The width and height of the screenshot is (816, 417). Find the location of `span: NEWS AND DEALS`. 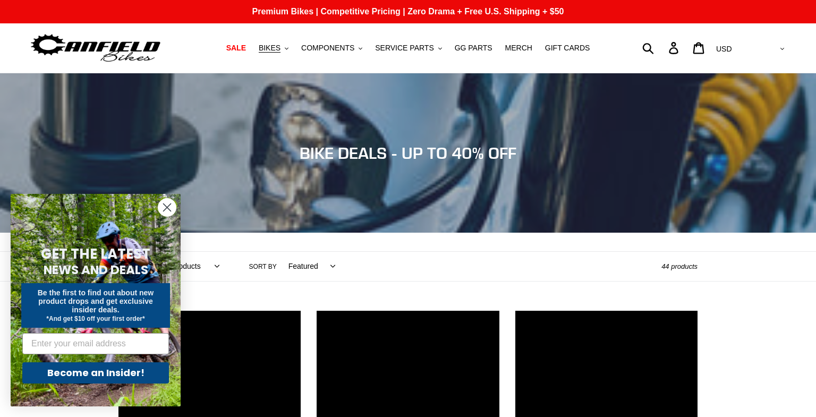

span: NEWS AND DEALS is located at coordinates (96, 270).